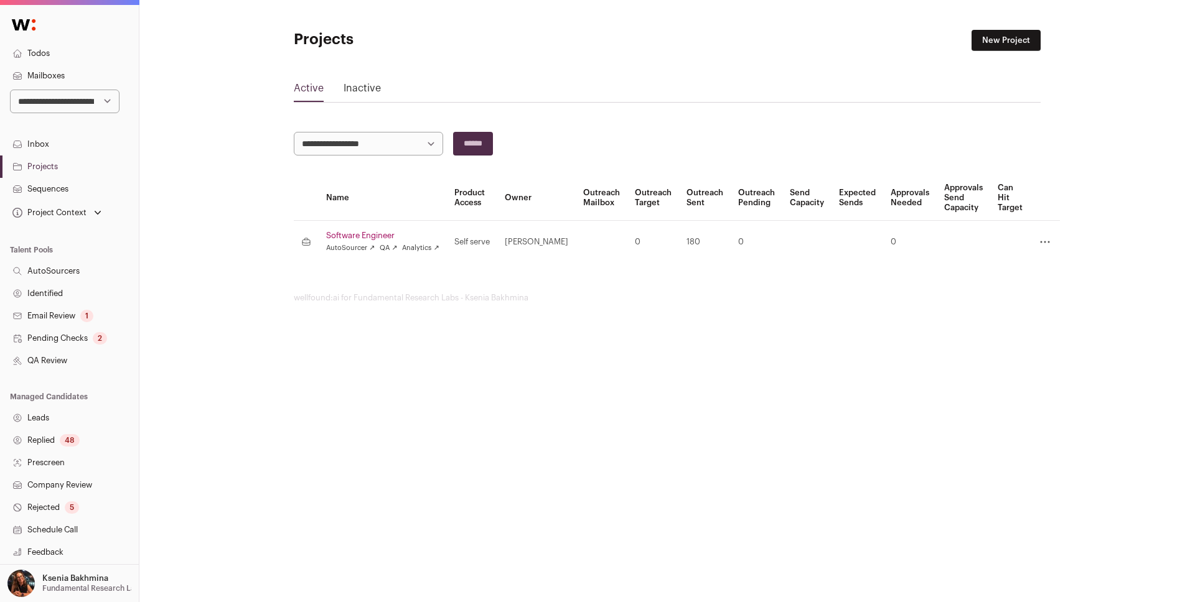 The width and height of the screenshot is (1195, 602). What do you see at coordinates (24, 25) in the screenshot?
I see `img: Wellfound` at bounding box center [24, 25].